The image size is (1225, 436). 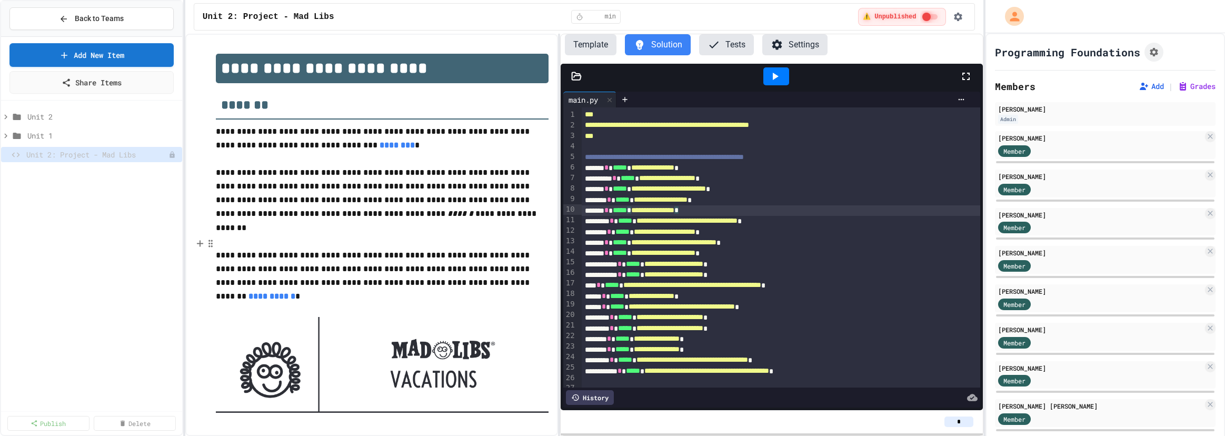 I want to click on div: 10, so click(x=570, y=210).